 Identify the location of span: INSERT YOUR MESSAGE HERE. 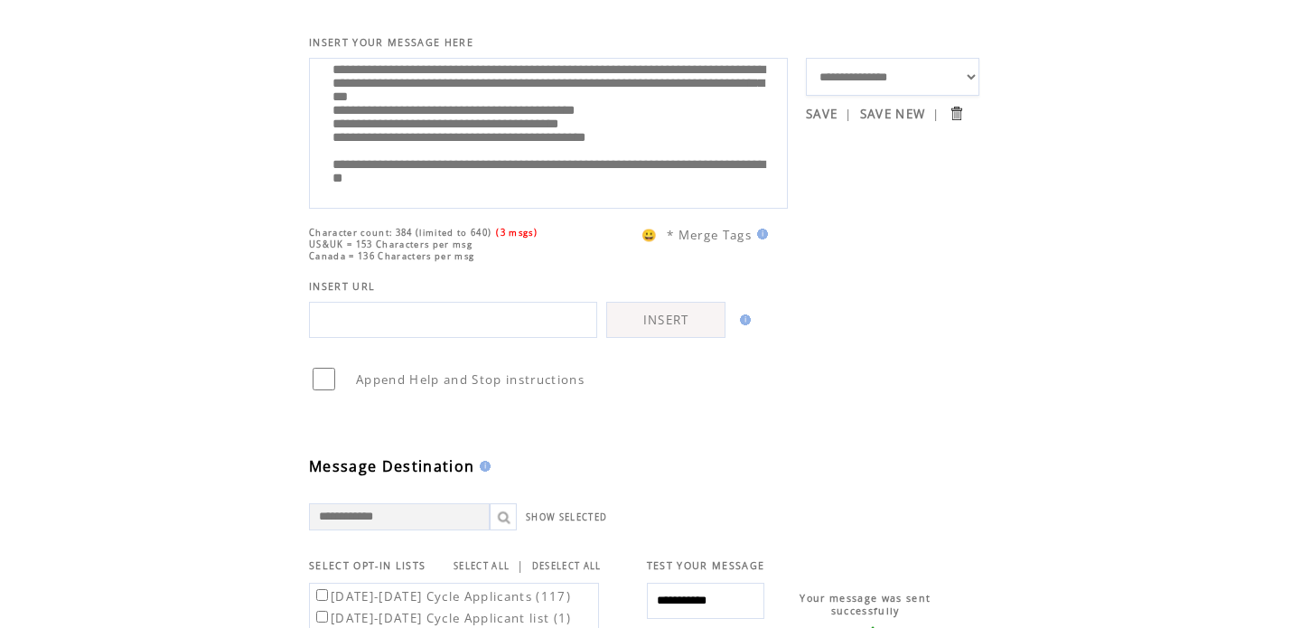
(391, 42).